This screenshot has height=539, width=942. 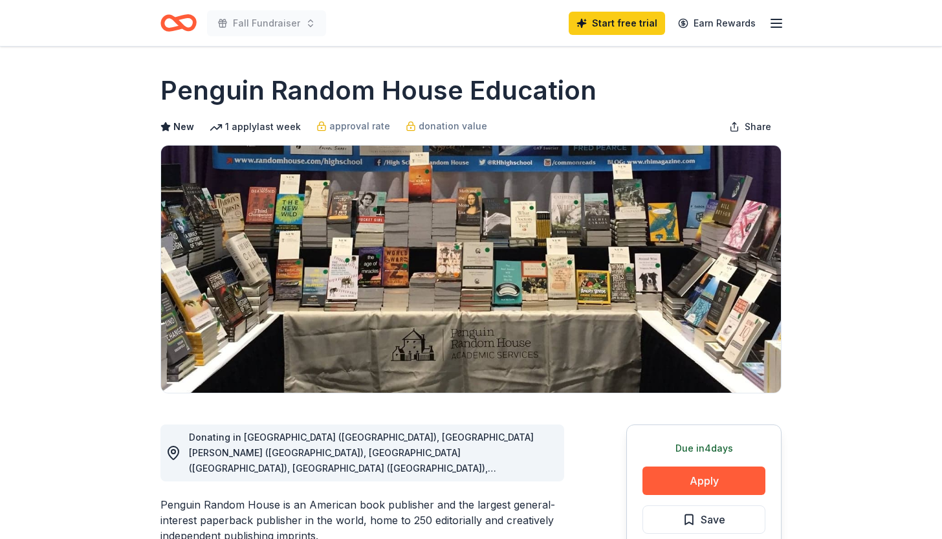 I want to click on span: Fall Fundraiser, so click(x=267, y=23).